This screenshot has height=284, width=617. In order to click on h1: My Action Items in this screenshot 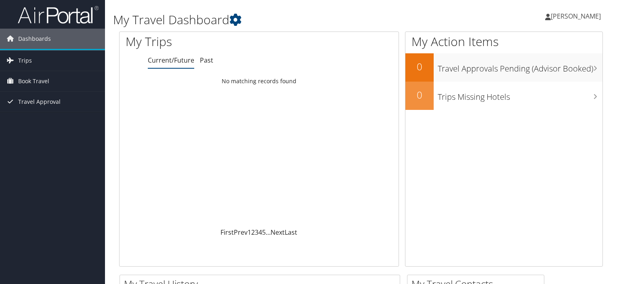, I will do `click(504, 42)`.